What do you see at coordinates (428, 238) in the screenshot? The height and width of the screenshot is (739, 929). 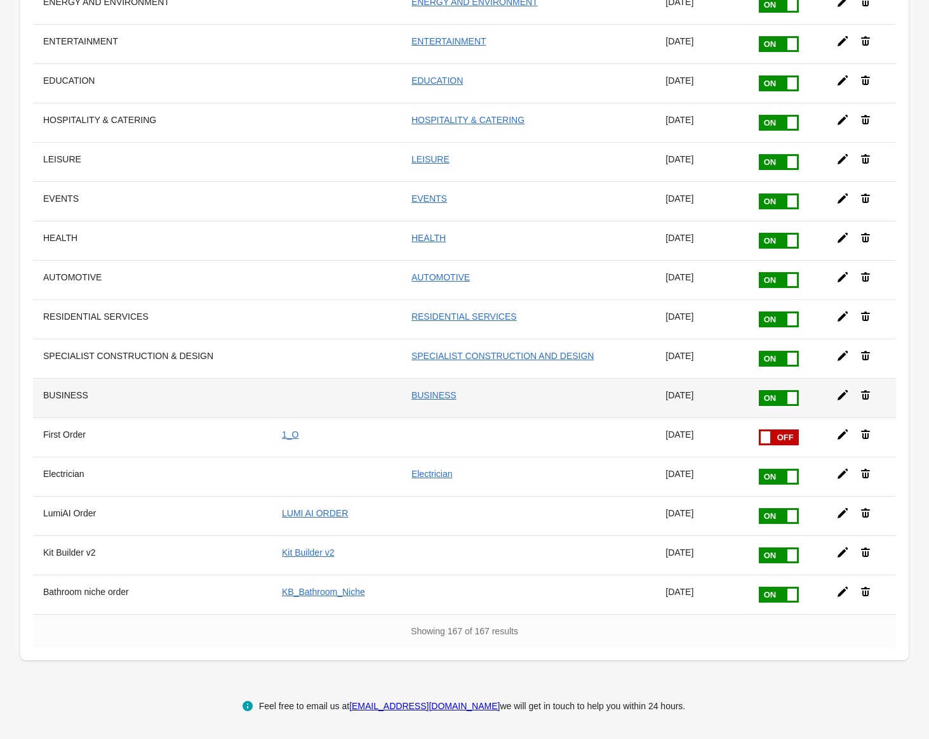 I see `a: HEALTH` at bounding box center [428, 238].